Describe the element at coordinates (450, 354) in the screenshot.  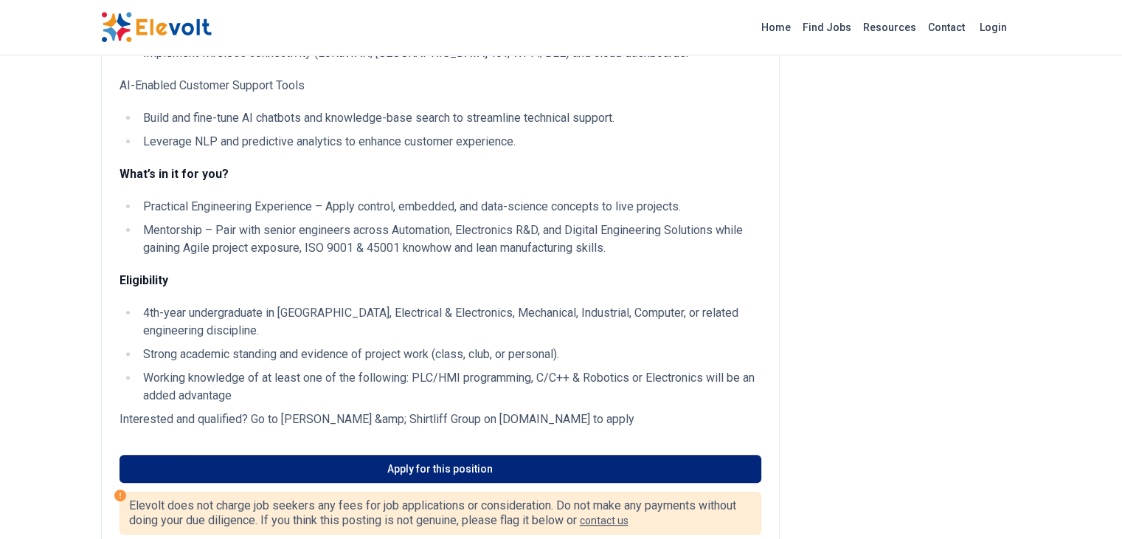
I see `li: Strong academic standing and evidence of project work (class, club, or personal).` at that location.